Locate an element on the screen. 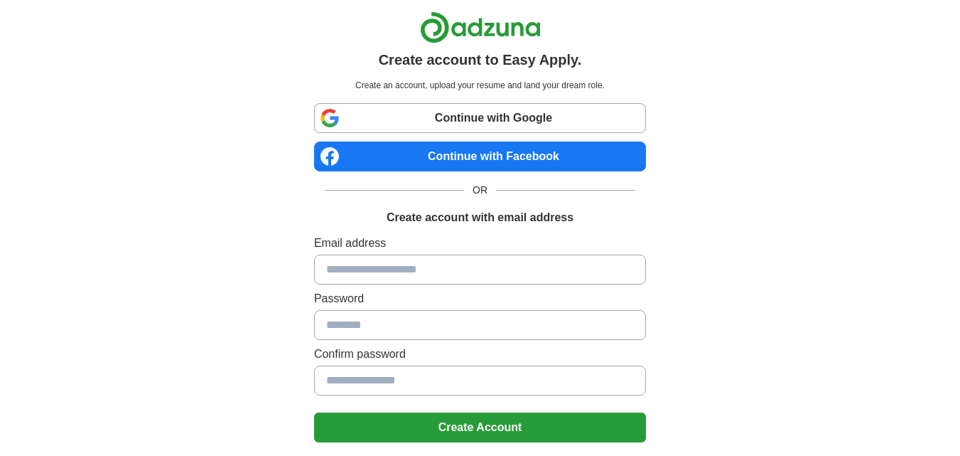 This screenshot has width=960, height=456. img: Adzuna logo is located at coordinates (480, 27).